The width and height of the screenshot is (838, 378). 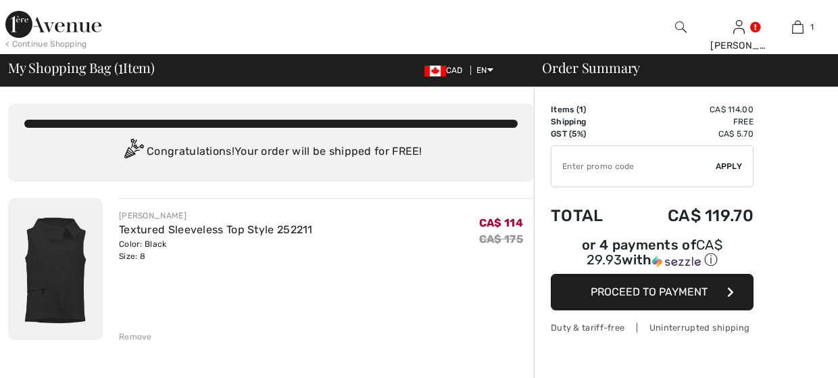 What do you see at coordinates (446, 70) in the screenshot?
I see `span: CAD` at bounding box center [446, 70].